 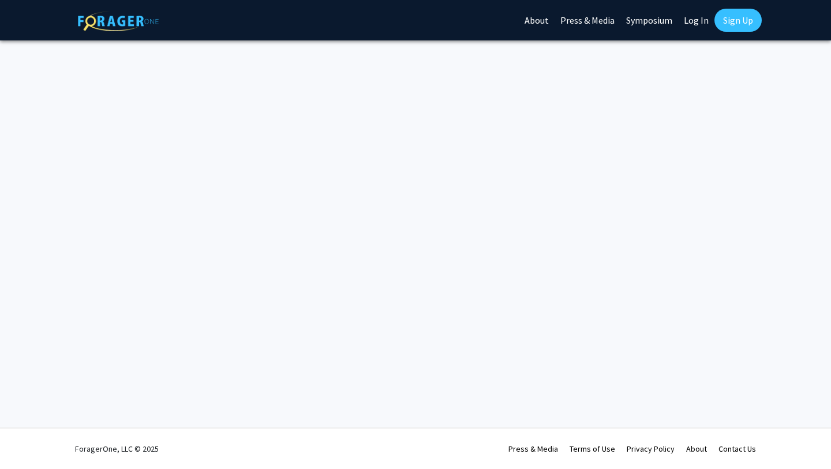 I want to click on a: Privacy Policy, so click(x=650, y=448).